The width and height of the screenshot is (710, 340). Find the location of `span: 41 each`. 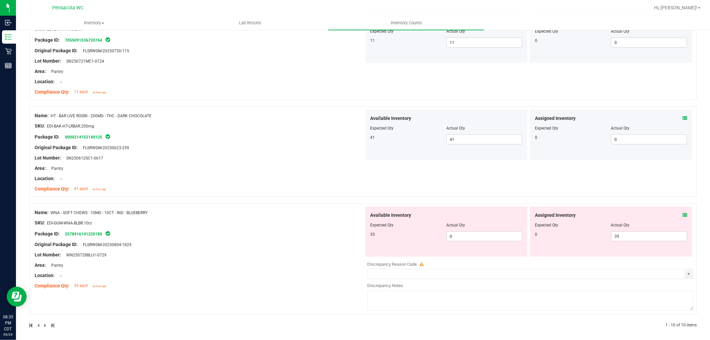

span: 41 each is located at coordinates (81, 189).